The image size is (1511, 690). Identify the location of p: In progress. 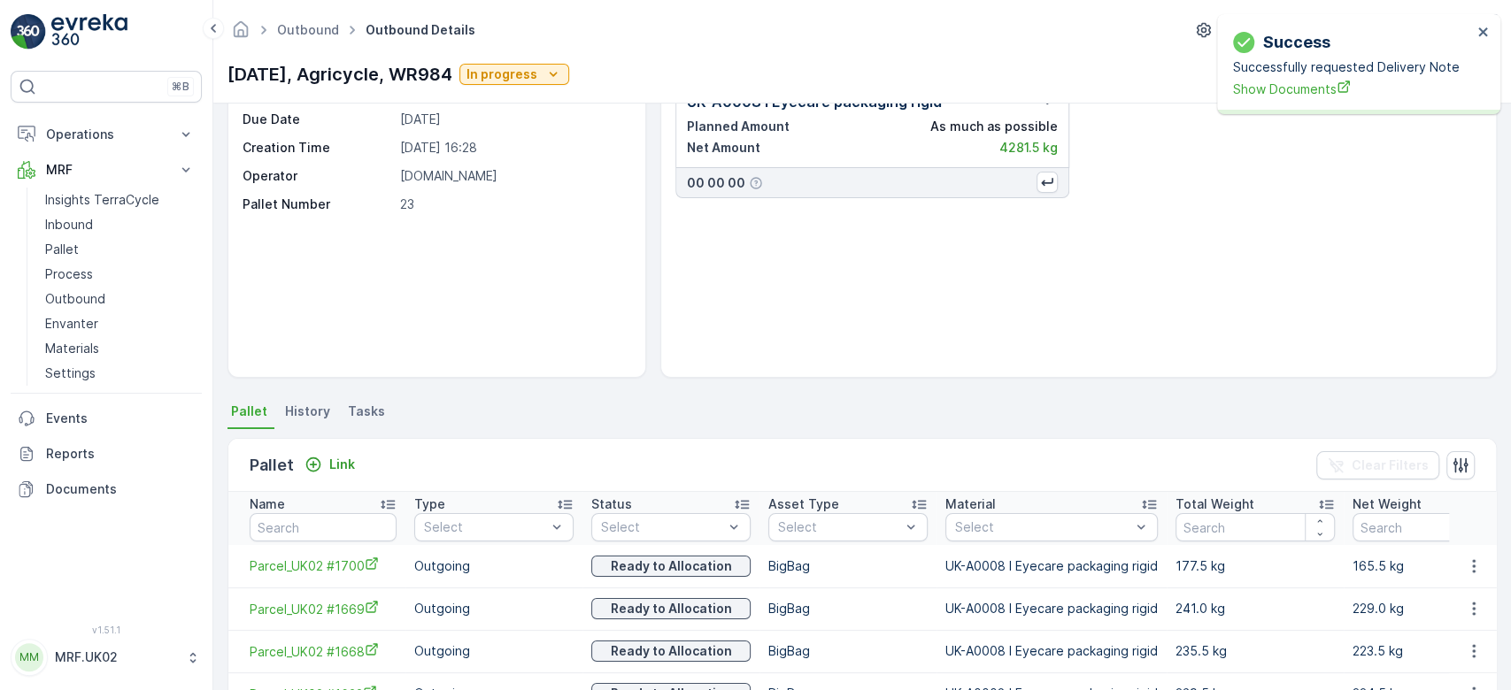
(502, 74).